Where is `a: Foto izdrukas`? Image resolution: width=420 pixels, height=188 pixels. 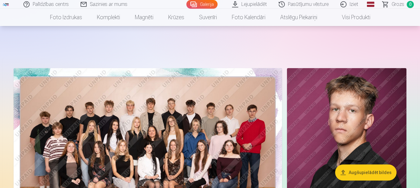 a: Foto izdrukas is located at coordinates (66, 17).